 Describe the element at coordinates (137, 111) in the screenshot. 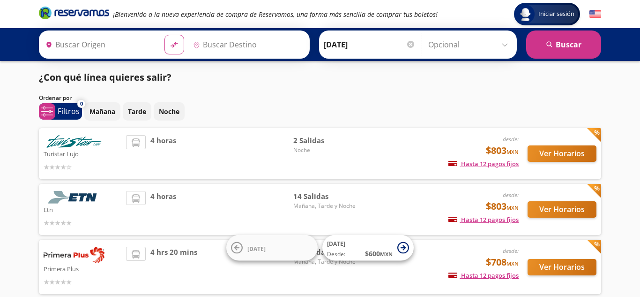

I see `p: Tarde` at that location.